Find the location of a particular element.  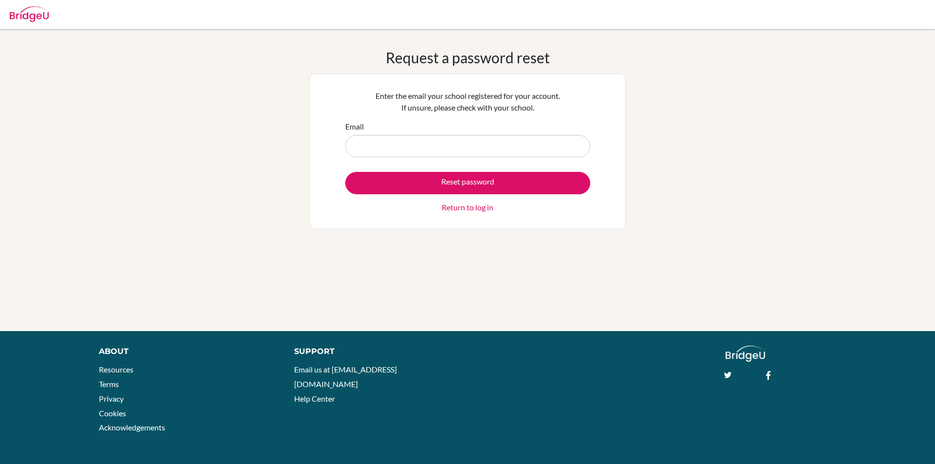

p: Enter the email your school registered for your account. If unsure, please check with your school. is located at coordinates (468, 102).